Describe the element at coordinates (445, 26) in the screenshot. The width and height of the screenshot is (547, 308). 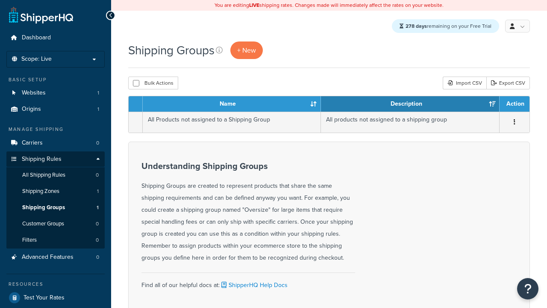
I see `div: remaining on your Free Trial` at that location.